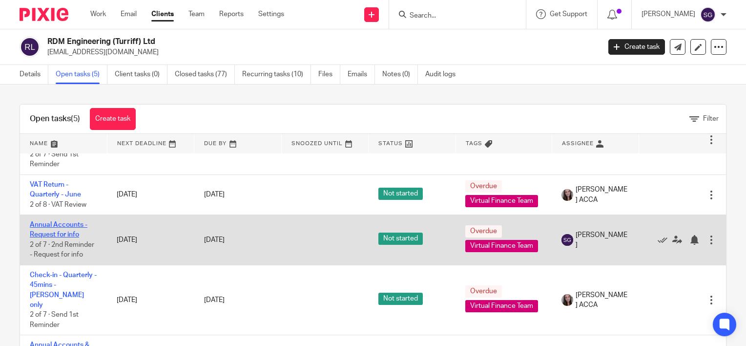  What do you see at coordinates (444, 74) in the screenshot?
I see `a: Audit logs` at bounding box center [444, 74].